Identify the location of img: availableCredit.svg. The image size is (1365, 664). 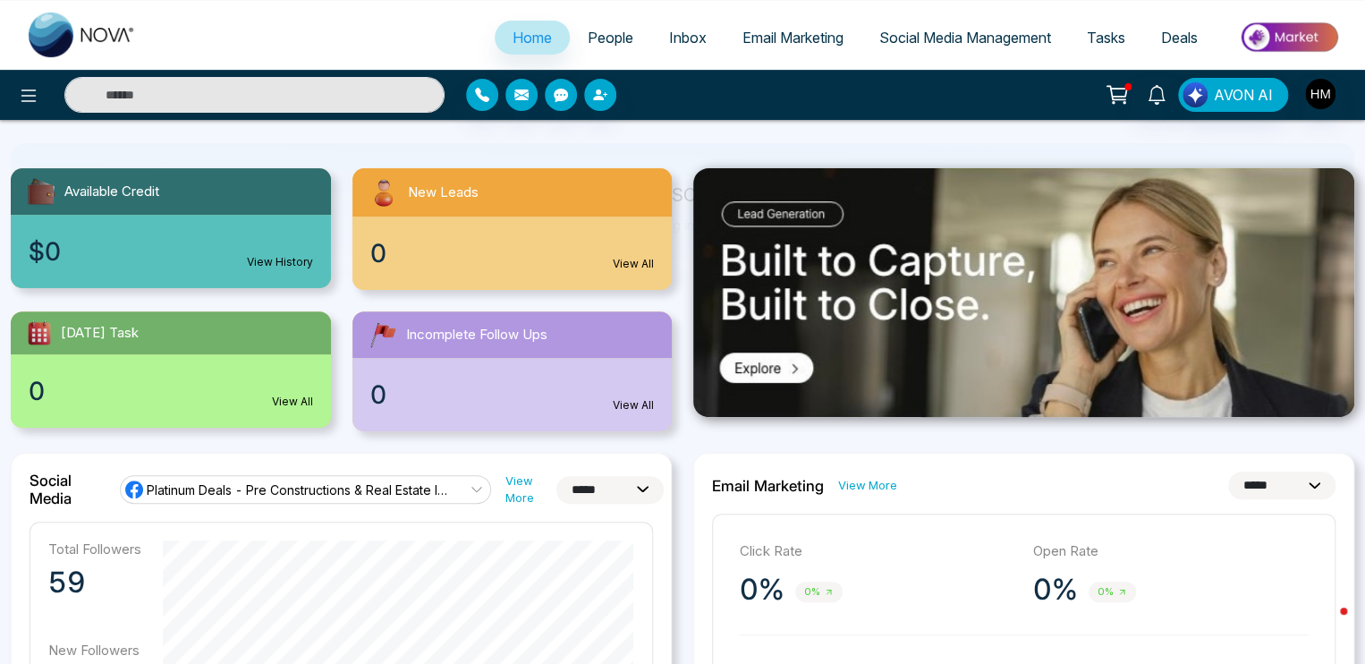
(41, 191).